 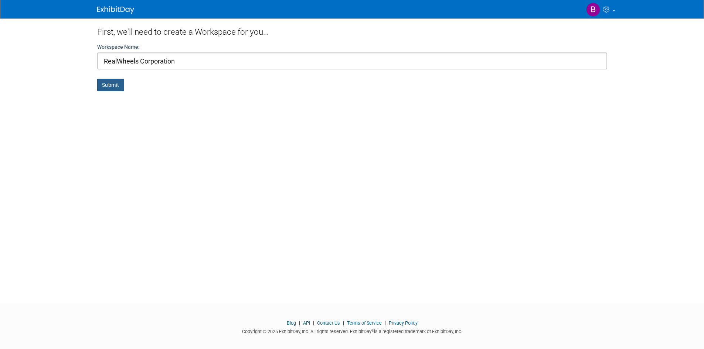 I want to click on img: ExhibitDay, so click(x=116, y=10).